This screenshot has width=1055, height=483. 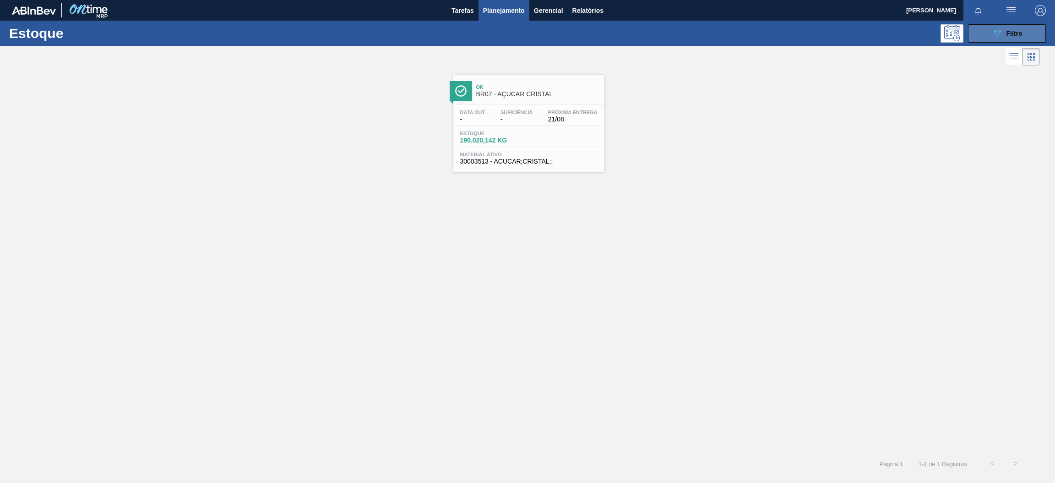 What do you see at coordinates (492, 133) in the screenshot?
I see `span: Estoque` at bounding box center [492, 133].